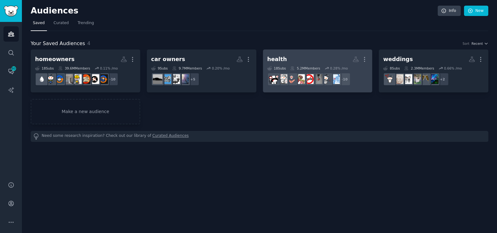  Describe the element at coordinates (61, 24) in the screenshot. I see `a: Curated` at that location.